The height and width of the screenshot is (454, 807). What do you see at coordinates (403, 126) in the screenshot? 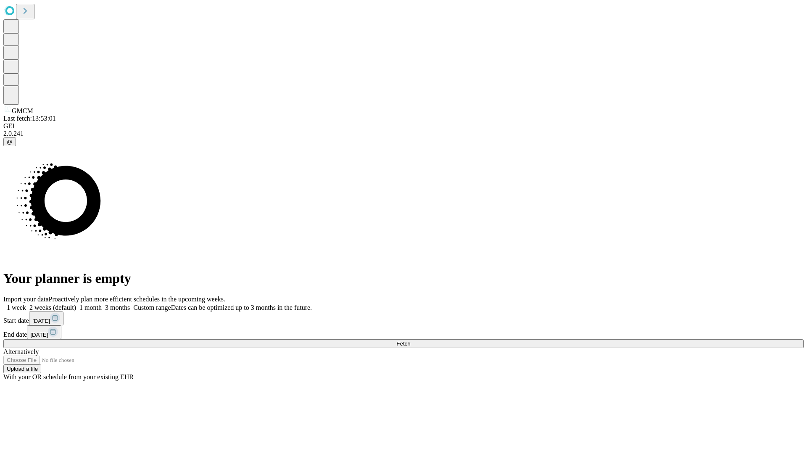
I see `div: GEI` at bounding box center [403, 126].